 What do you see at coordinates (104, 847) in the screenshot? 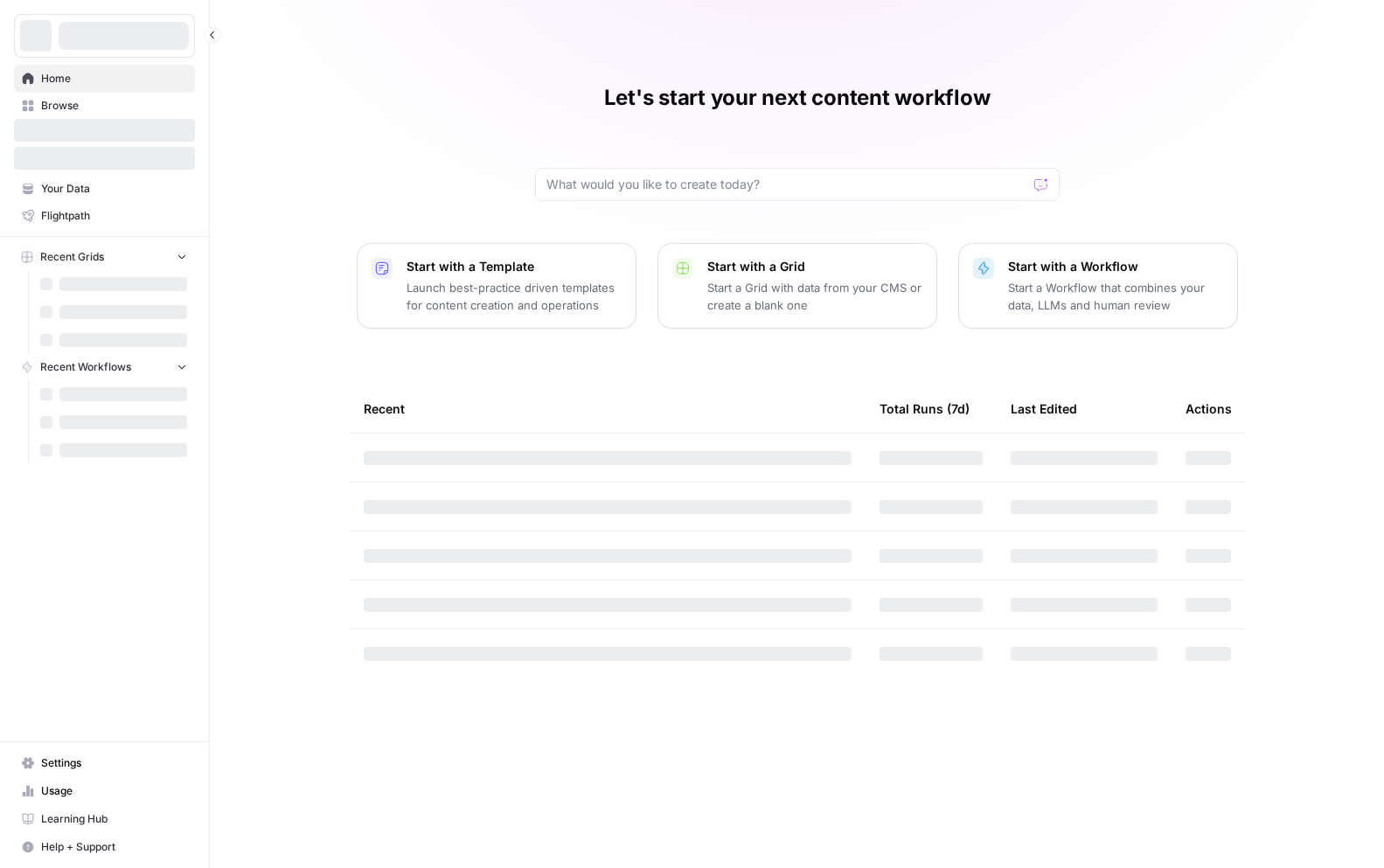
I see `button: Help + Support` at bounding box center [104, 847].